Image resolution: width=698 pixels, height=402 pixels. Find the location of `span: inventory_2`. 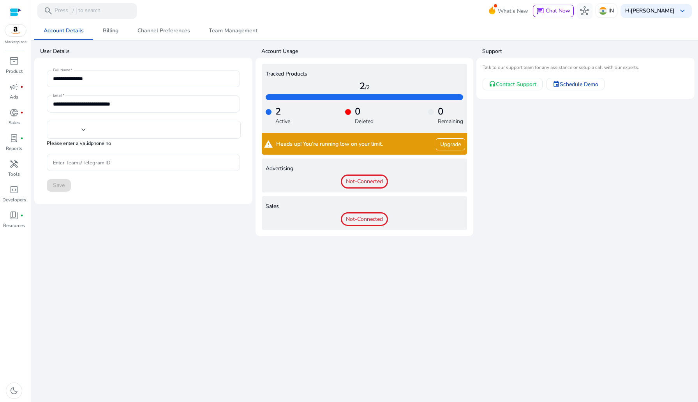

span: inventory_2 is located at coordinates (14, 61).